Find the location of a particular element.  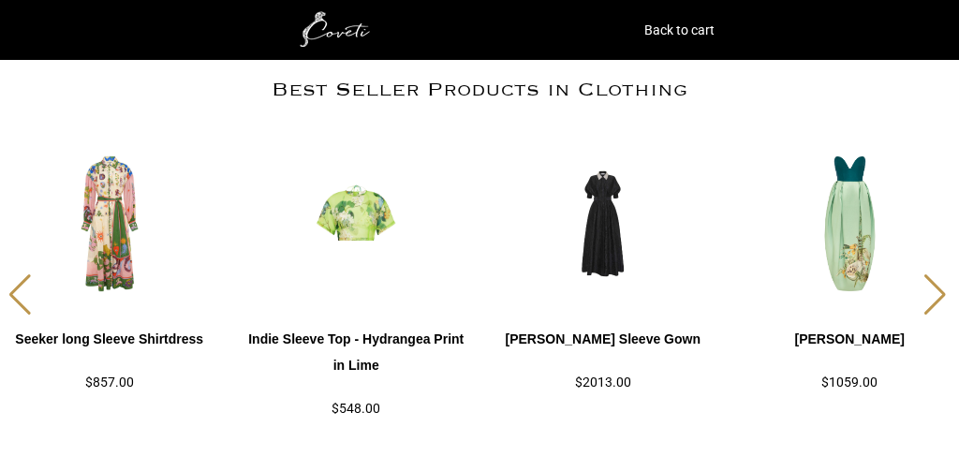

span: $1059.00 is located at coordinates (850, 382).